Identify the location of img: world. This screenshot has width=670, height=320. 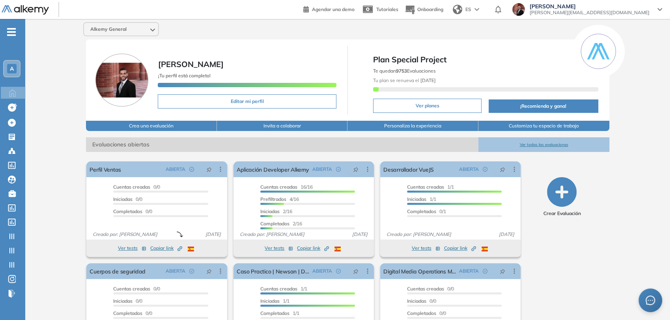
(458, 9).